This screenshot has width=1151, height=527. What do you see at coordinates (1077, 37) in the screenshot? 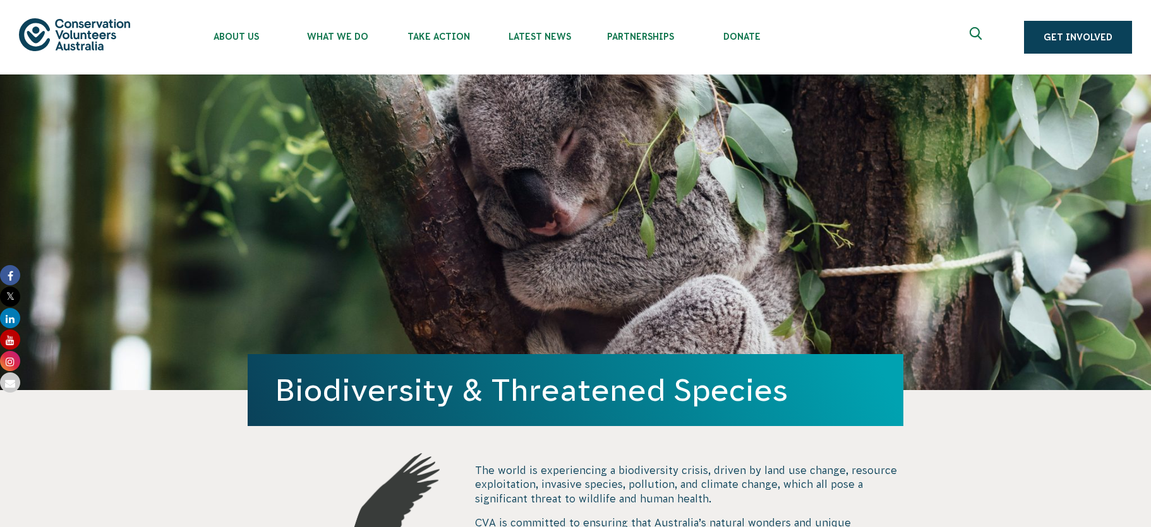
I see `a: Get Involved` at bounding box center [1077, 37].